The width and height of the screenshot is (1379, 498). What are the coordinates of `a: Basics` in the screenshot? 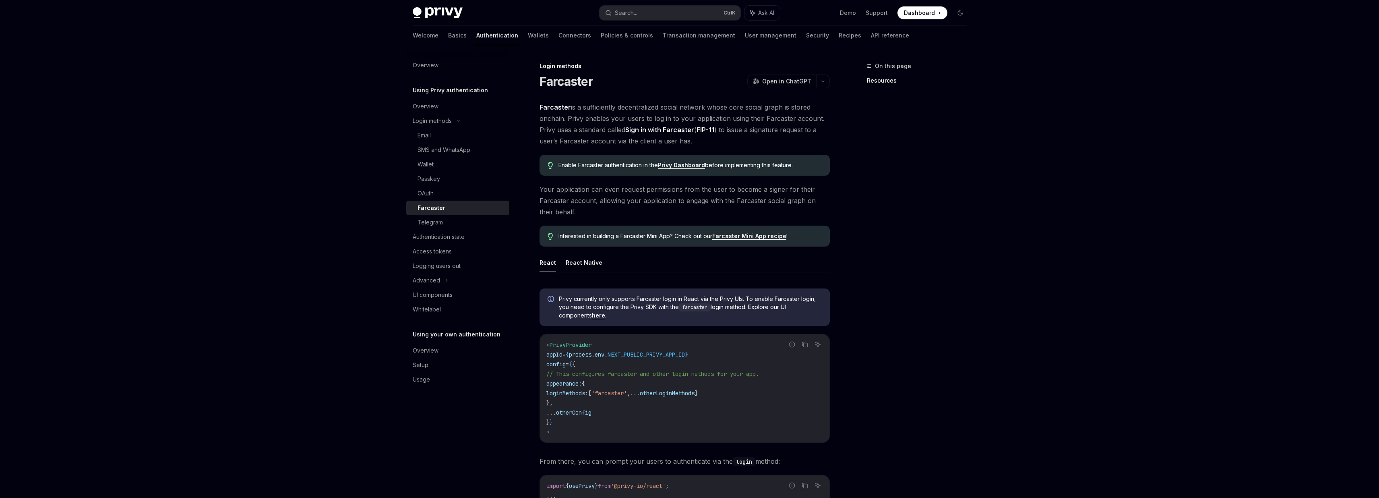 It's located at (457, 35).